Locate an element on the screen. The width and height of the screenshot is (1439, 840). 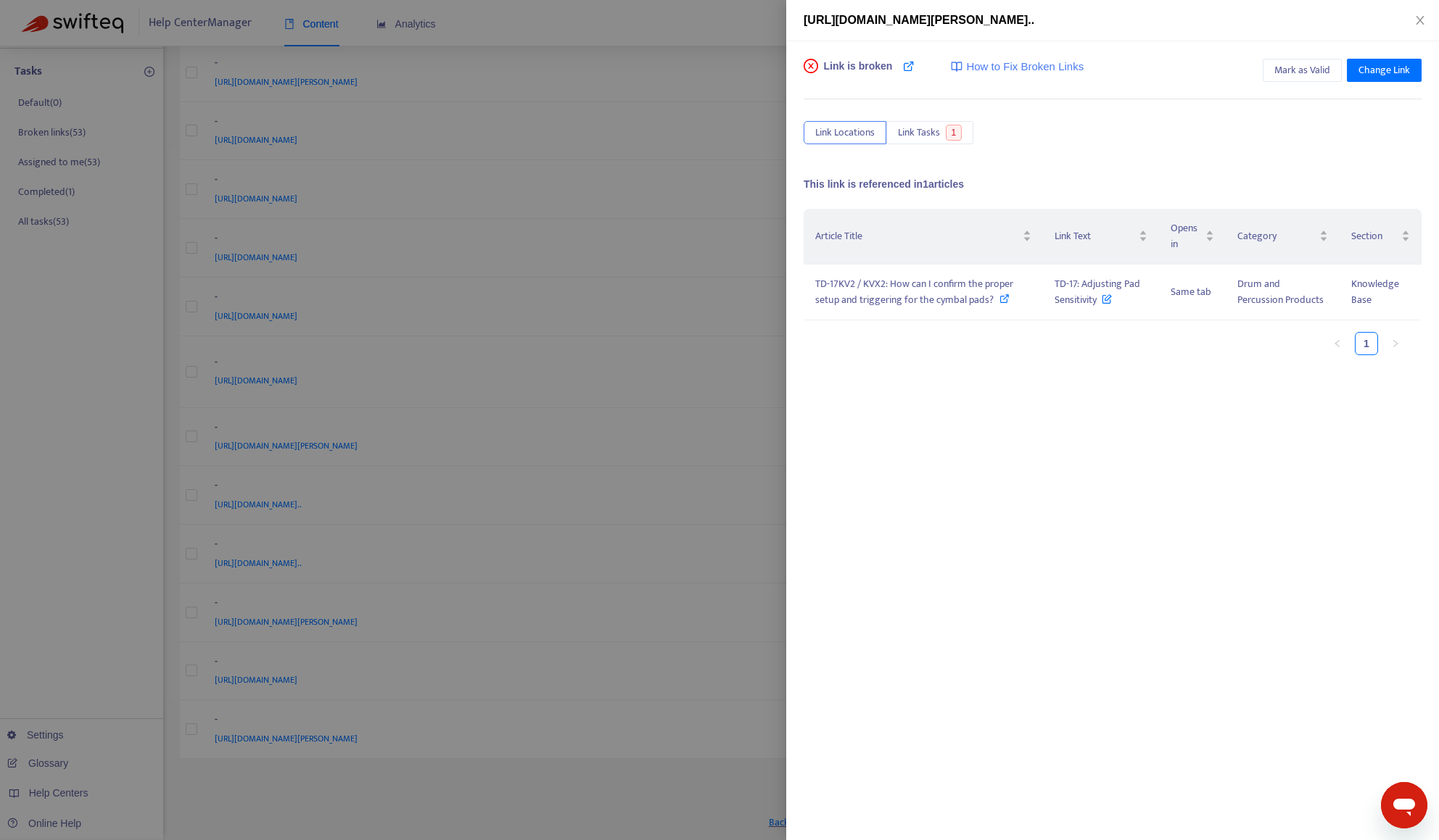
th: Section is located at coordinates (1379, 236).